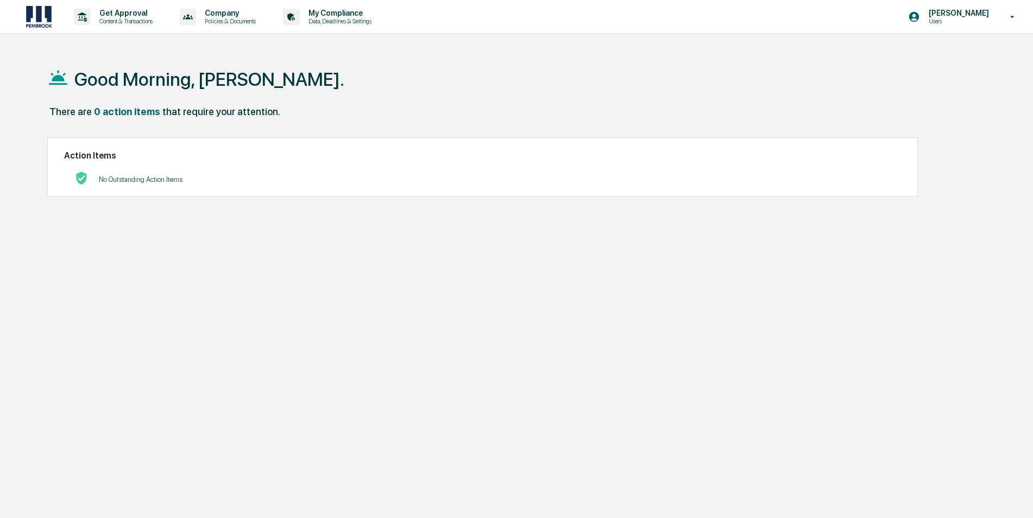  Describe the element at coordinates (957, 21) in the screenshot. I see `p: Users` at that location.